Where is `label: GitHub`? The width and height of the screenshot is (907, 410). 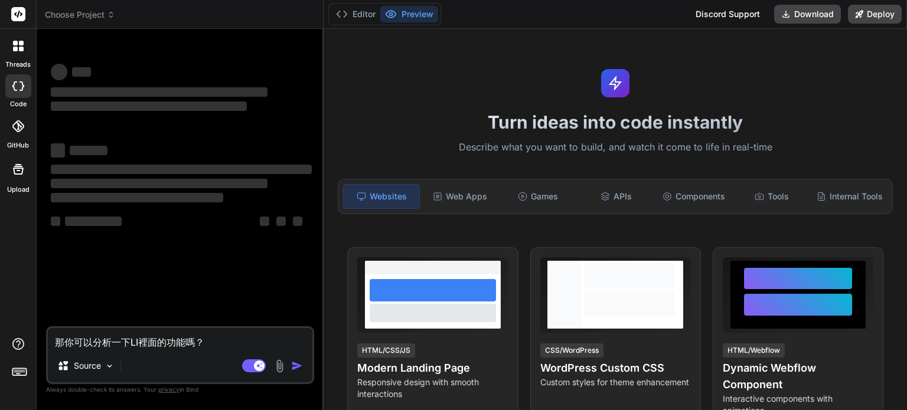 label: GitHub is located at coordinates (18, 145).